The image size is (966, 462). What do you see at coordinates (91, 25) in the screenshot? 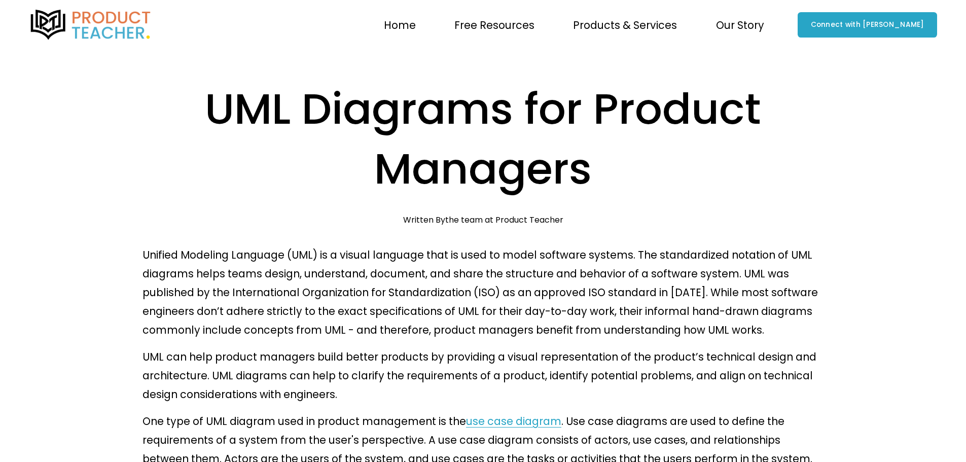
I see `img: Product Teacher` at bounding box center [91, 25].